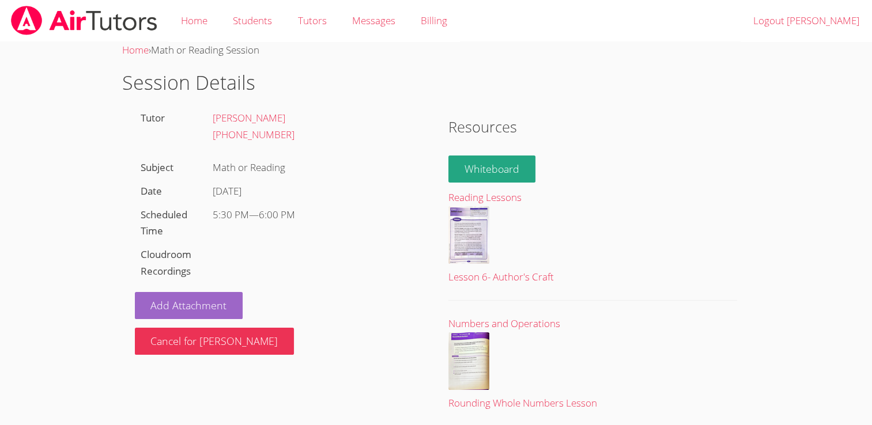 This screenshot has width=872, height=425. What do you see at coordinates (277, 214) in the screenshot?
I see `span: 6:00 PM` at bounding box center [277, 214].